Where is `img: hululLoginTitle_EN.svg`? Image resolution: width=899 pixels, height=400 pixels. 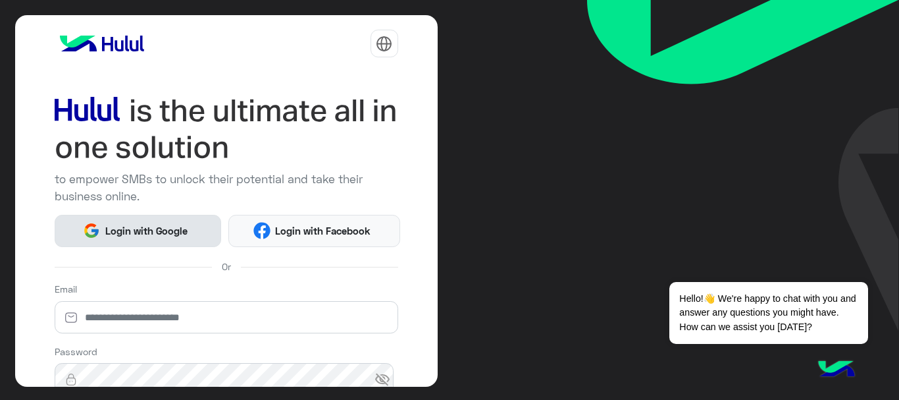 img: hululLoginTitle_EN.svg is located at coordinates (226, 129).